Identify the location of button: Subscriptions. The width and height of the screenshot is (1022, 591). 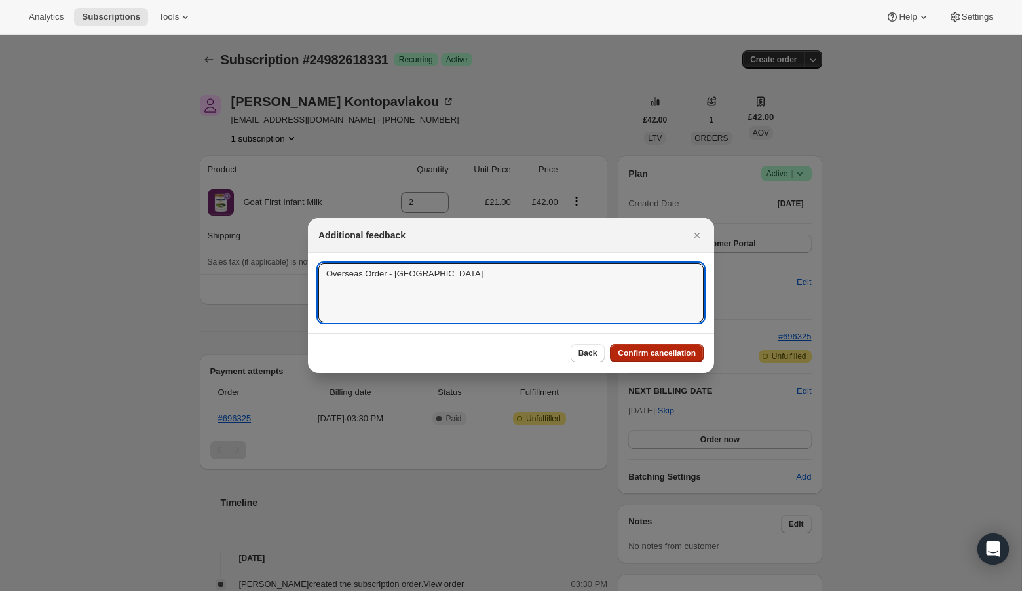
(111, 17).